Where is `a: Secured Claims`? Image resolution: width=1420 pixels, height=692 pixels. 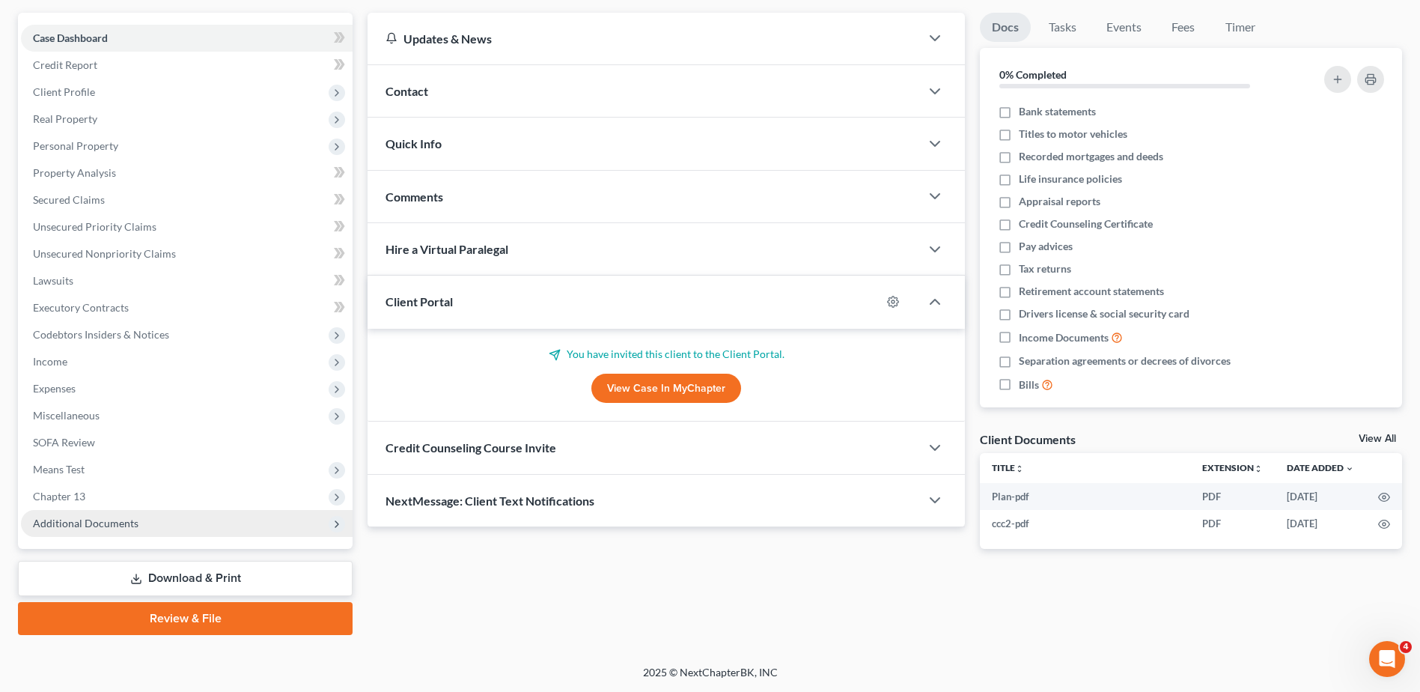 a: Secured Claims is located at coordinates (186, 200).